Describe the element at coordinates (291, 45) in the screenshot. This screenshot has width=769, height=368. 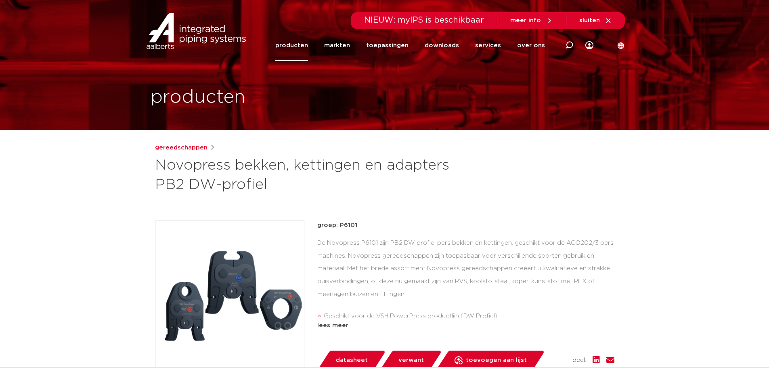
I see `a: producten` at that location.